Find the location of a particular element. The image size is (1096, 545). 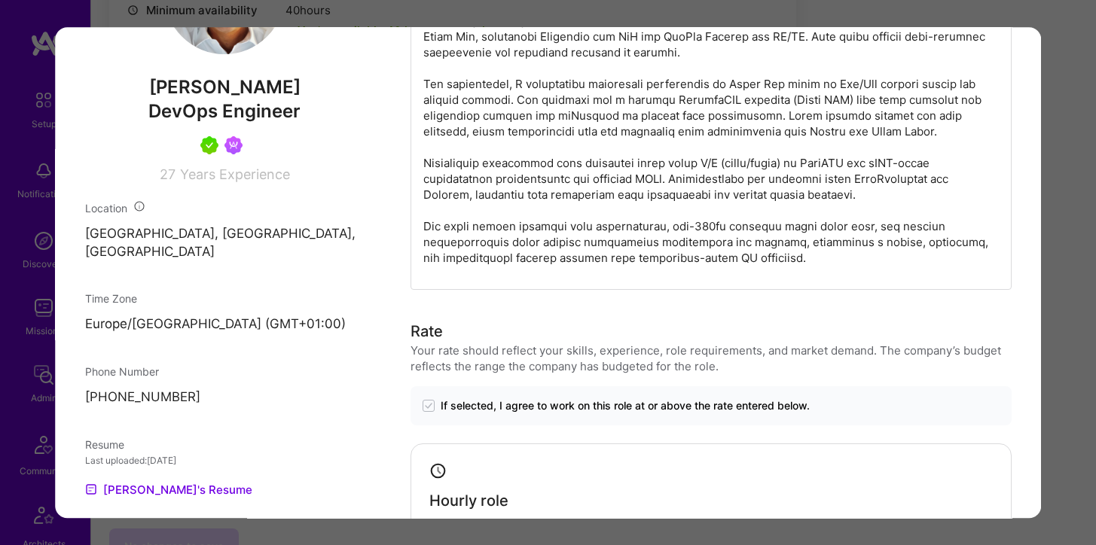

img: A.Teamer in Residence is located at coordinates (209, 145).